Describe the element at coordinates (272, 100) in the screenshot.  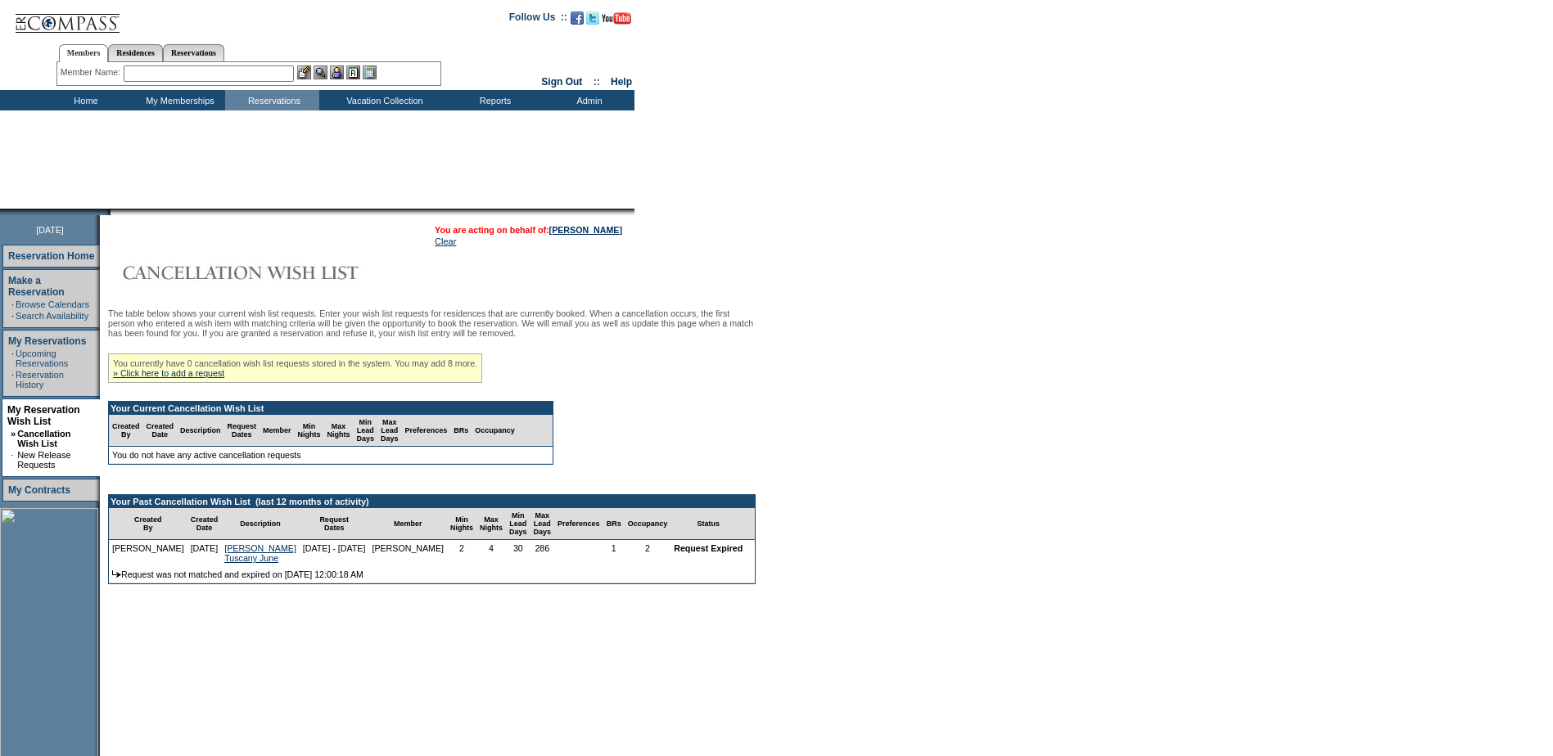
I see `td: Reservations` at that location.